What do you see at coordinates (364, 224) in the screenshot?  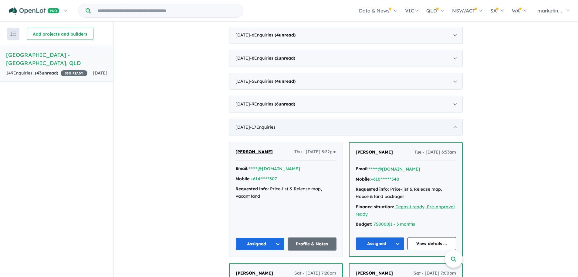 I see `strong: Budget:` at bounding box center [364, 224].